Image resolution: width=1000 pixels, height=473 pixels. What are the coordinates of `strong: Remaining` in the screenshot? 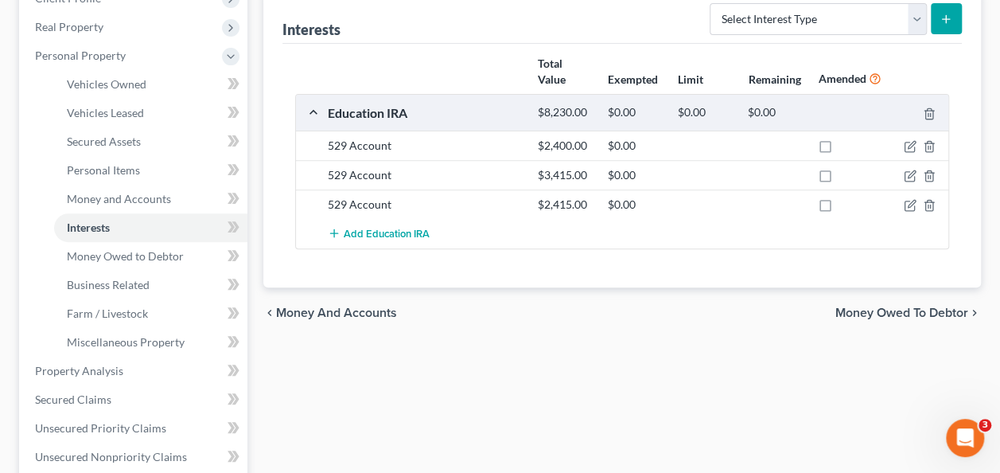 It's located at (774, 79).